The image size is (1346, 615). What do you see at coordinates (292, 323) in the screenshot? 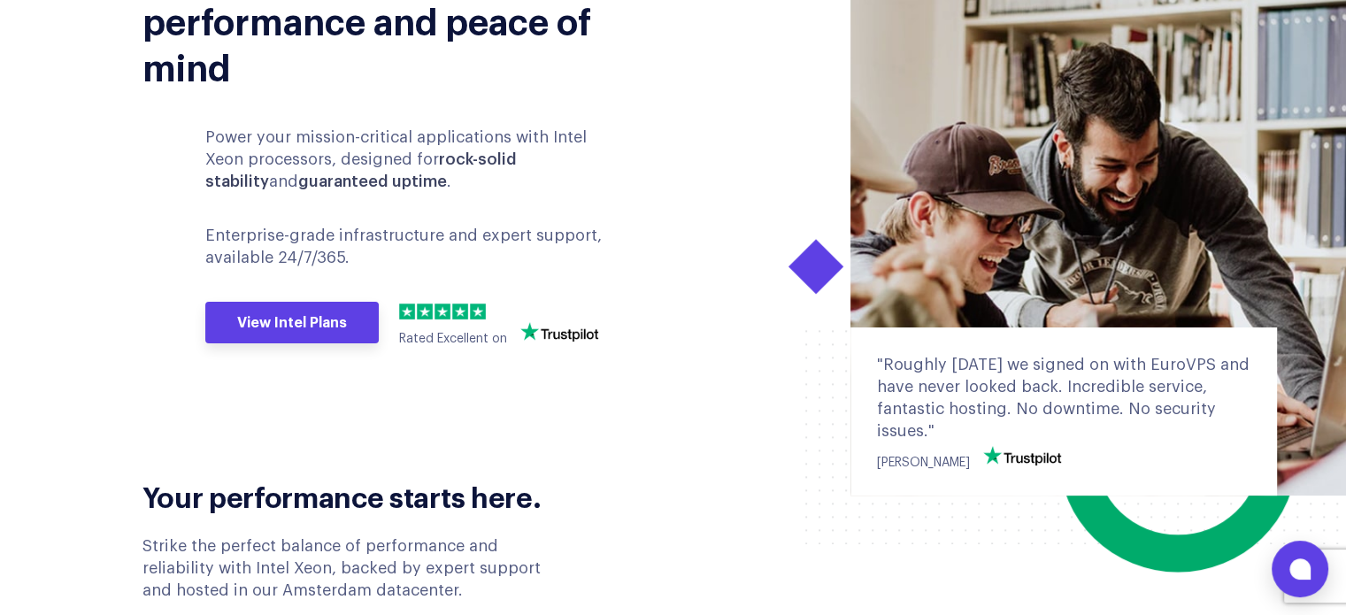
I see `a: View Intel Plans` at bounding box center [292, 323].